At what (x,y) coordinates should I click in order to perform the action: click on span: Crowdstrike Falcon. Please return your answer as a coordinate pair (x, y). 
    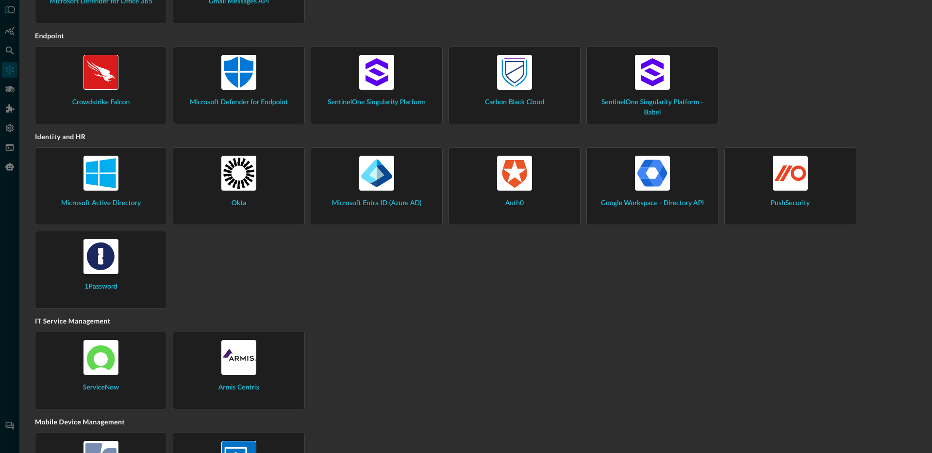
    Looking at the image, I should click on (101, 102).